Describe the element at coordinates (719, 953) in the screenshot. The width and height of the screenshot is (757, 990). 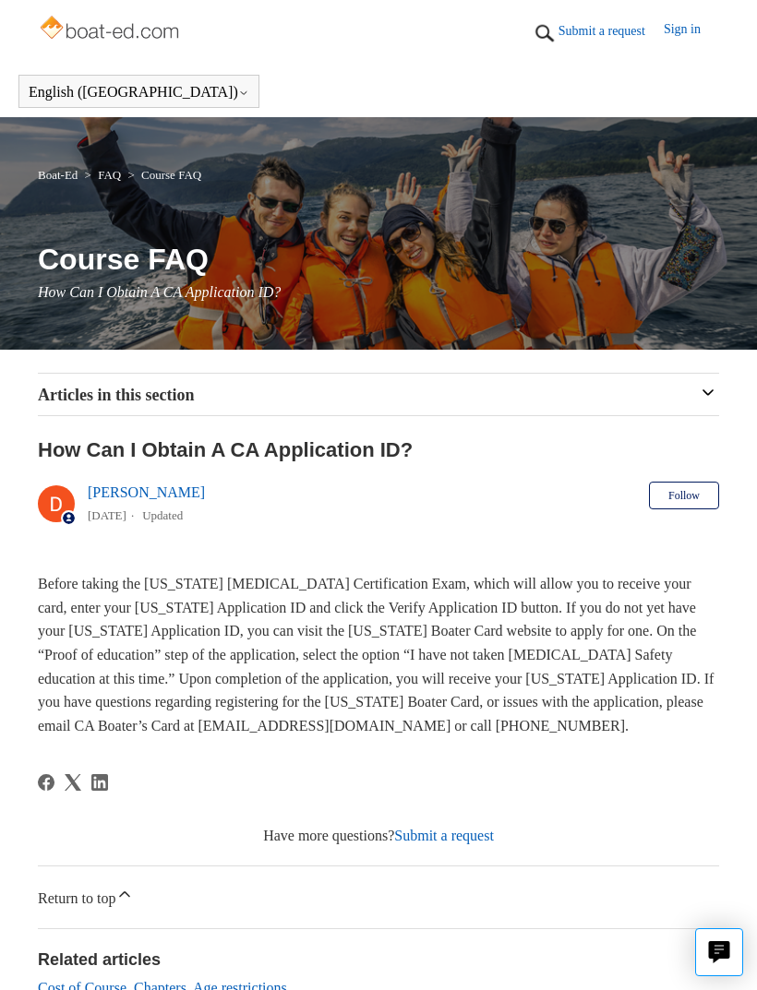
I see `div: Live chat` at that location.